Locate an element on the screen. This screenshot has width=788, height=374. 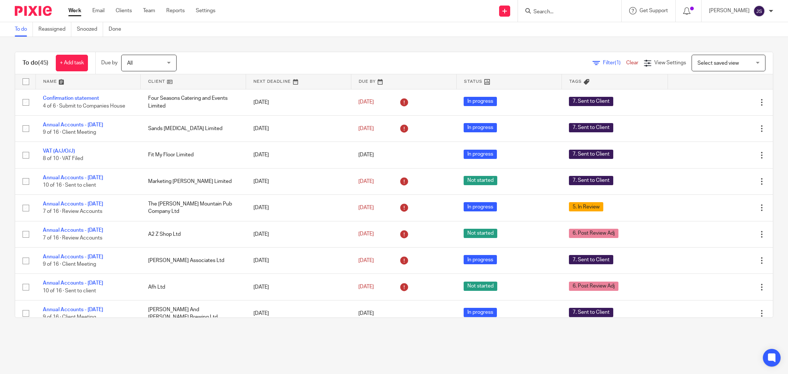
span: 4 of 6 · Submit to Companies House is located at coordinates (84, 106).